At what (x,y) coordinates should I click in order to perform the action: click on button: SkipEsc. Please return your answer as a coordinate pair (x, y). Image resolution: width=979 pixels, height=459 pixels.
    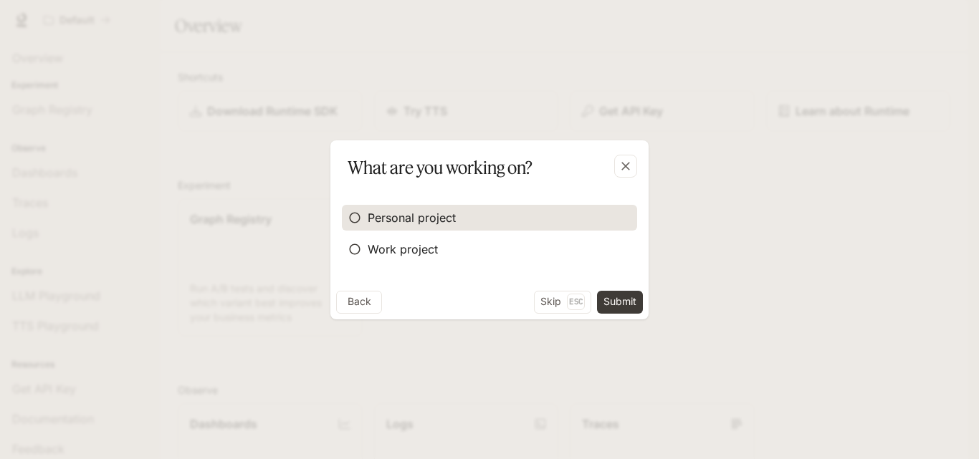
    Looking at the image, I should click on (562, 302).